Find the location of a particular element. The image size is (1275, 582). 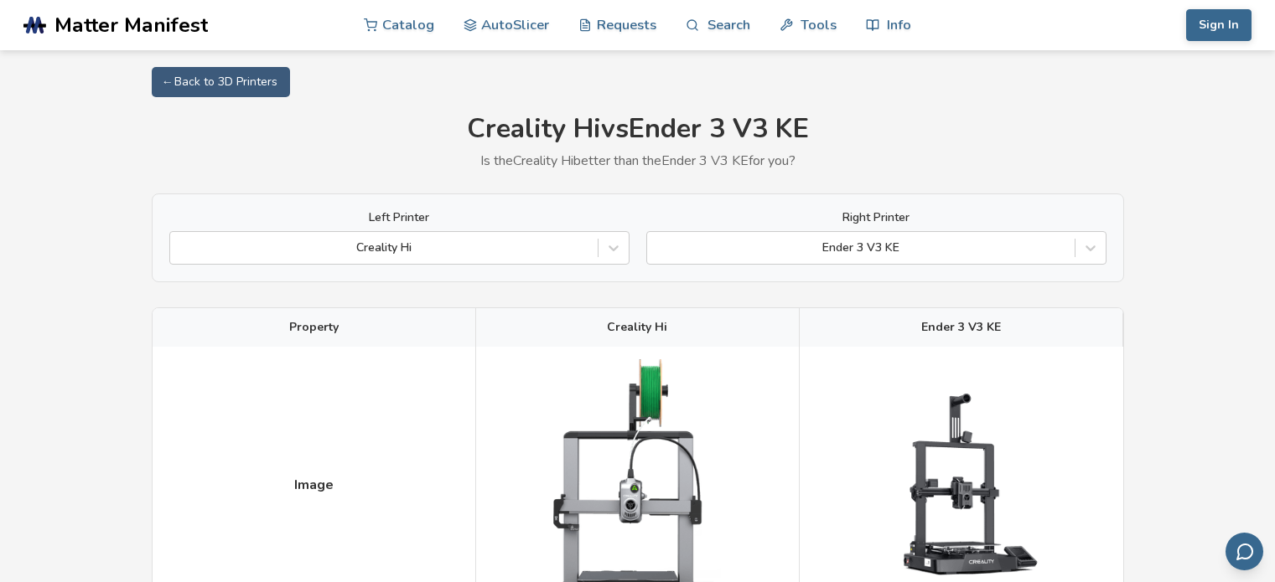

label: Right Printer is located at coordinates (876, 218).